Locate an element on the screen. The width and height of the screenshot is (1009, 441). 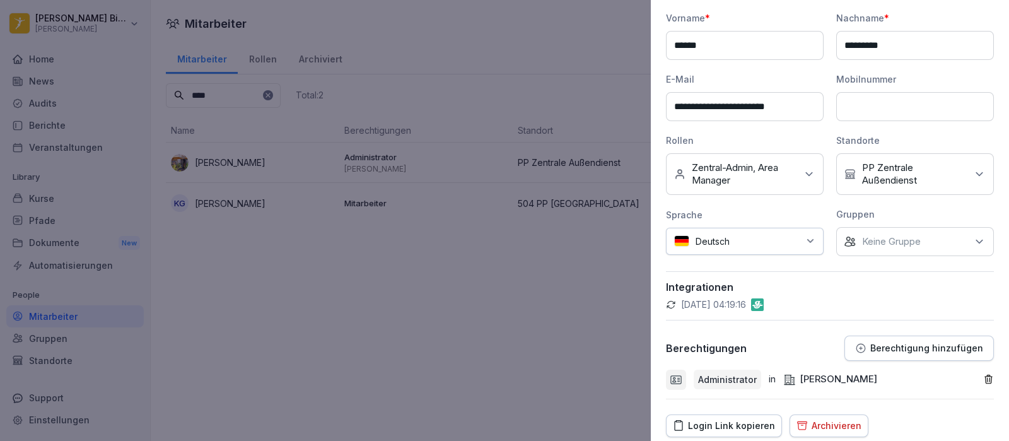
button: Berechtigung hinzufügen is located at coordinates (918, 348).